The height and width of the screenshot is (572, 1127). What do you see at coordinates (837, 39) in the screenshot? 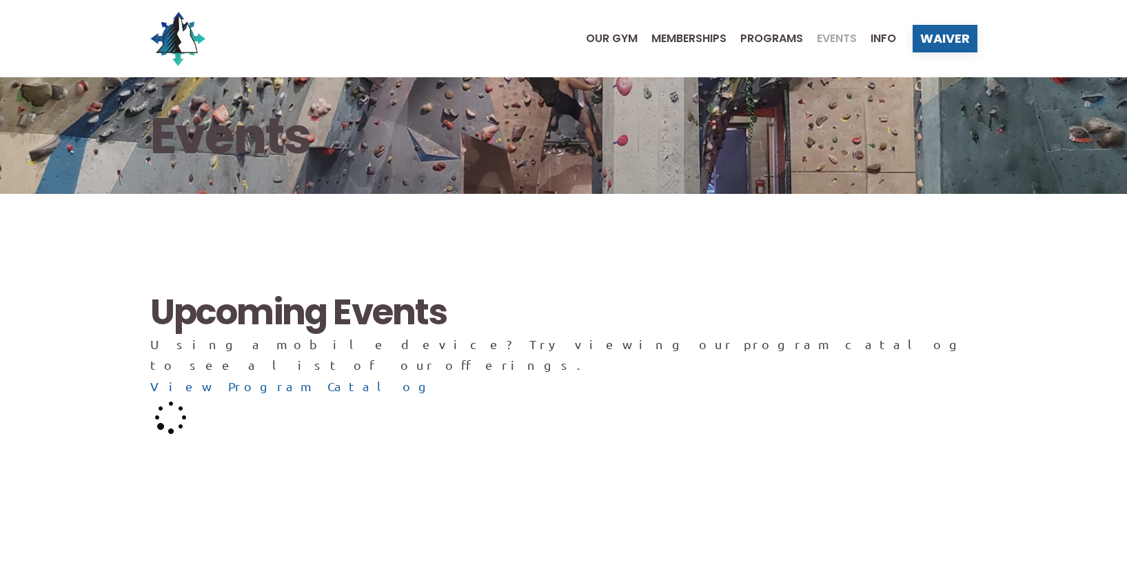
I see `span: Events` at bounding box center [837, 39].